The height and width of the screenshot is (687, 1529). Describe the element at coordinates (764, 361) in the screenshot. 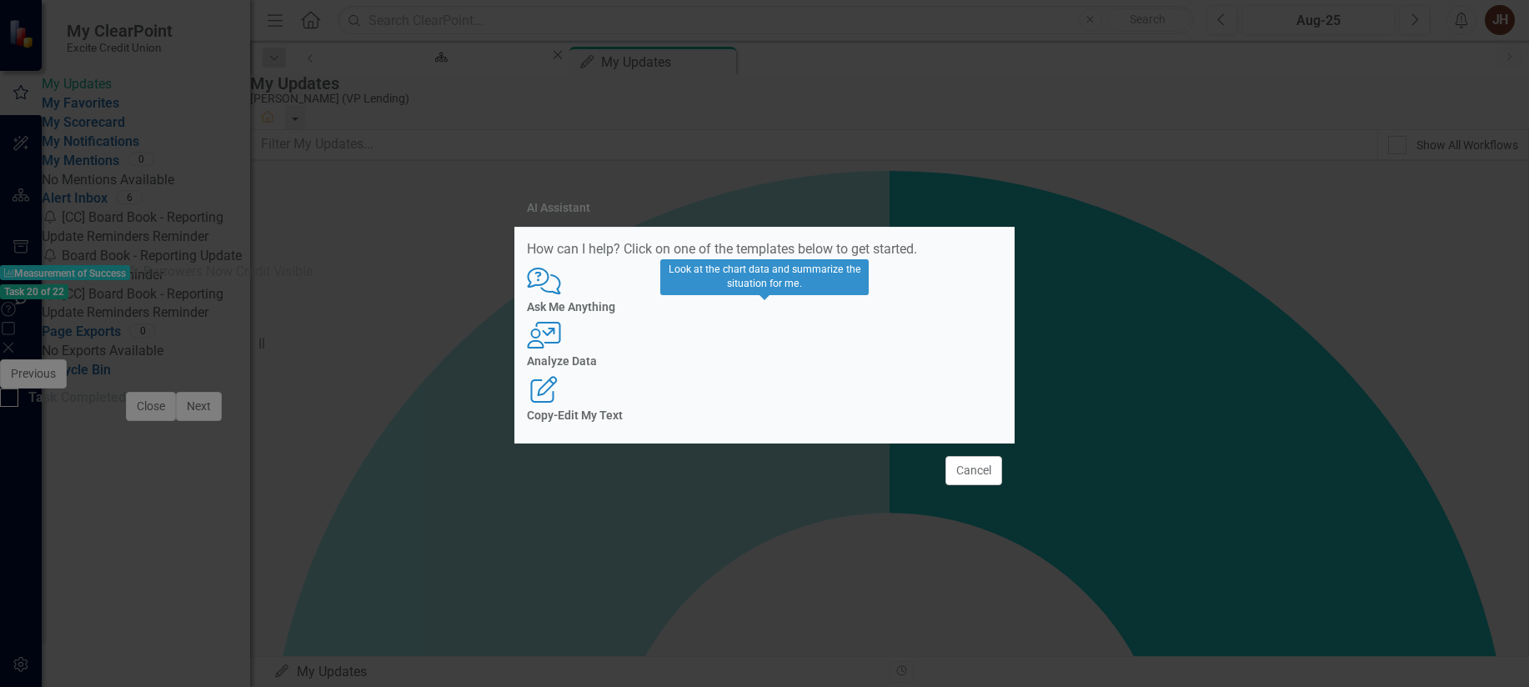

I see `h4: Analyze Data` at that location.